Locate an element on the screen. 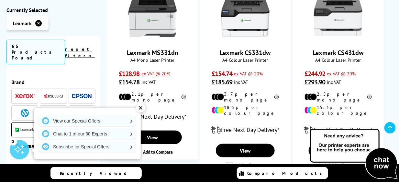  a: Lexmark is located at coordinates (25, 129).